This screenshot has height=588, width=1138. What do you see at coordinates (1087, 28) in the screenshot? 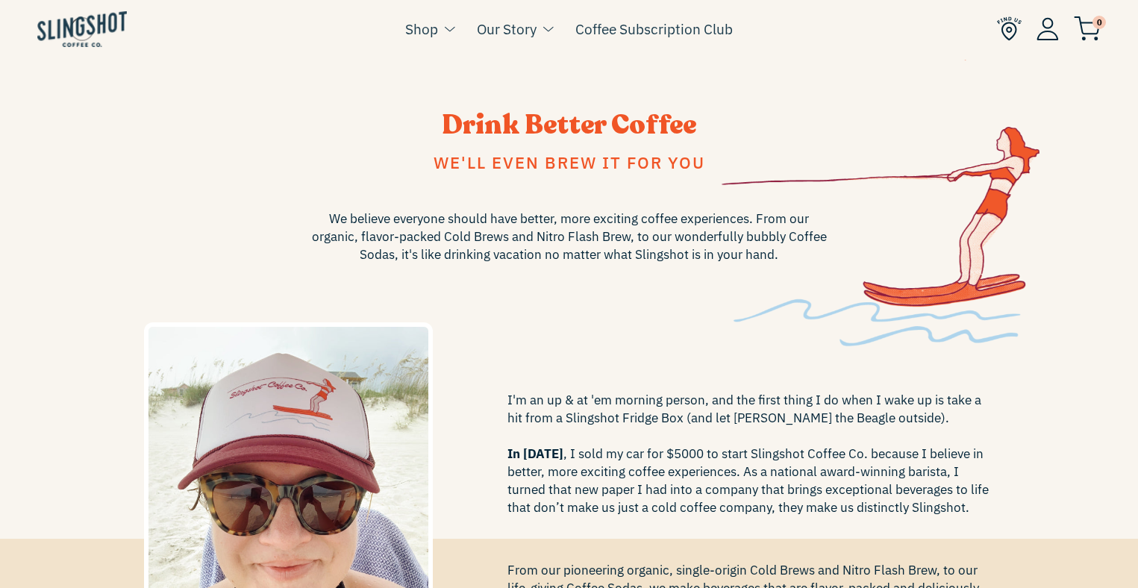
I see `img: cart` at bounding box center [1087, 28].